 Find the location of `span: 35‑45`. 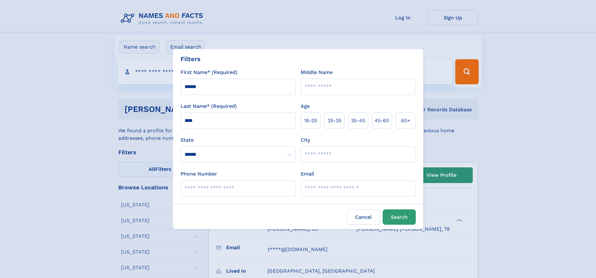

span: 35‑45 is located at coordinates (358, 120).